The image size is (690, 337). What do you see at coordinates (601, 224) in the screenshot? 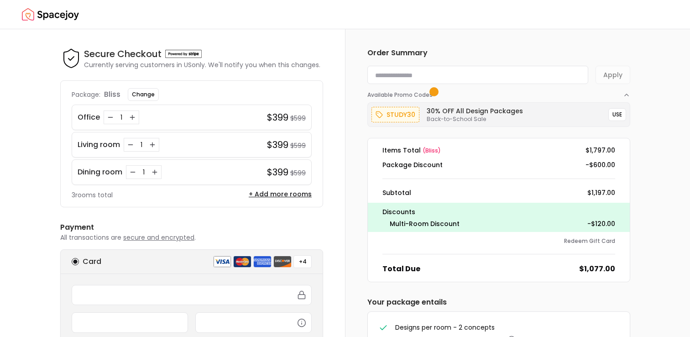
I see `dd: -$120.00` at bounding box center [601, 224].